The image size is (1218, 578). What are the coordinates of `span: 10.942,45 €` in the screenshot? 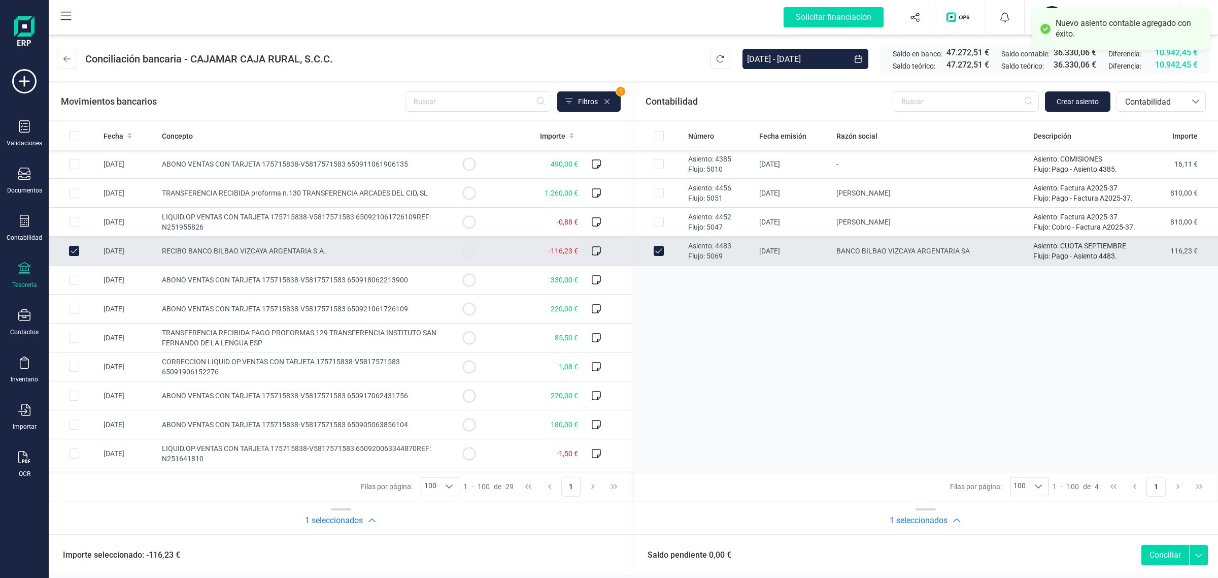 It's located at (1177, 65).